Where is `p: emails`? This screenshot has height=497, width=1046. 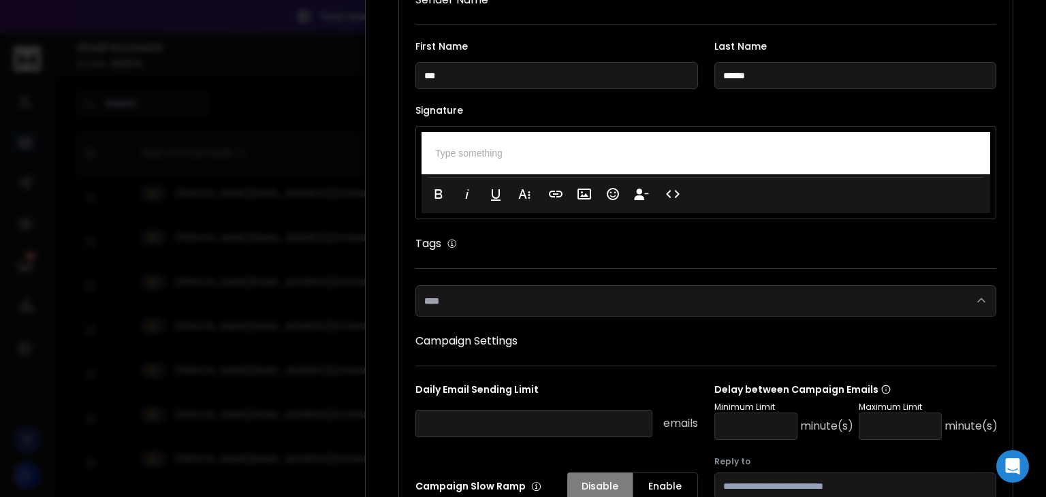 p: emails is located at coordinates (680, 423).